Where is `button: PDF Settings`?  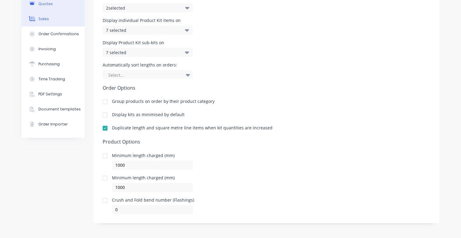 button: PDF Settings is located at coordinates (53, 94).